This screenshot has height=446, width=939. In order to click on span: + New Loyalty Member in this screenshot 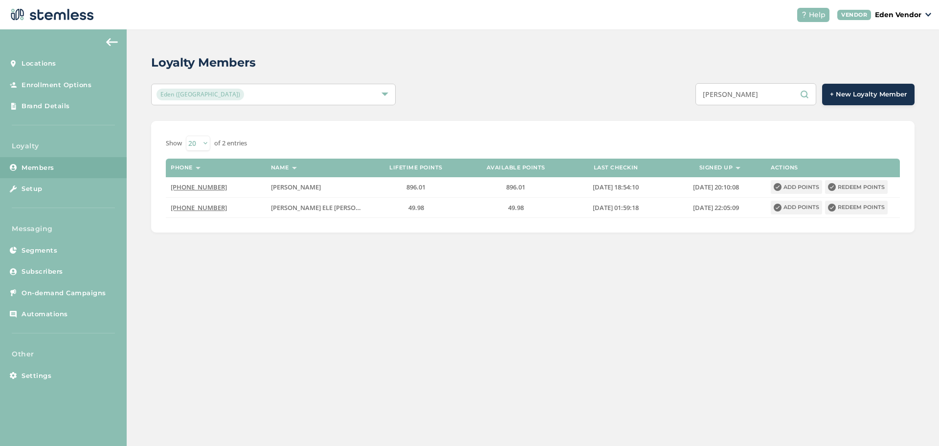, I will do `click(868, 94)`.